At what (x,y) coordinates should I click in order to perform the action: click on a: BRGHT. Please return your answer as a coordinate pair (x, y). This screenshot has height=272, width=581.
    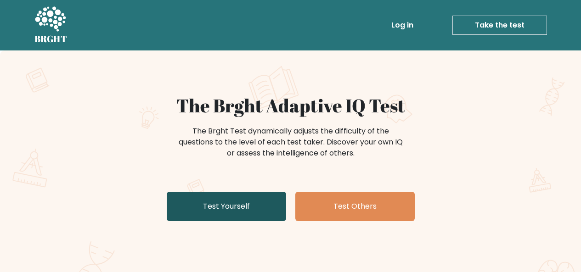
    Looking at the image, I should click on (51, 25).